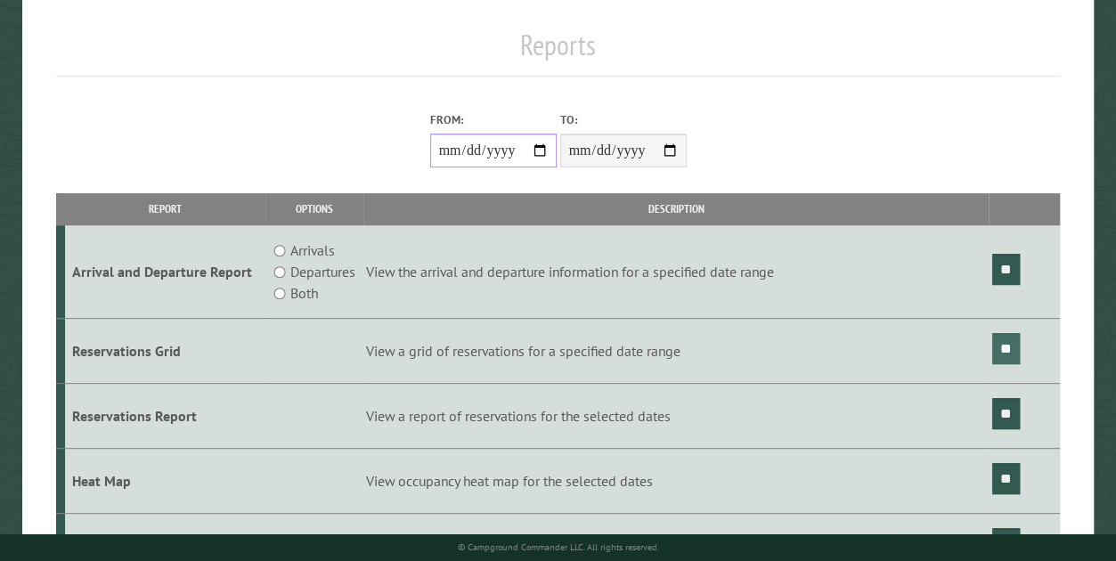  Describe the element at coordinates (313, 250) in the screenshot. I see `label: Arrivals` at that location.